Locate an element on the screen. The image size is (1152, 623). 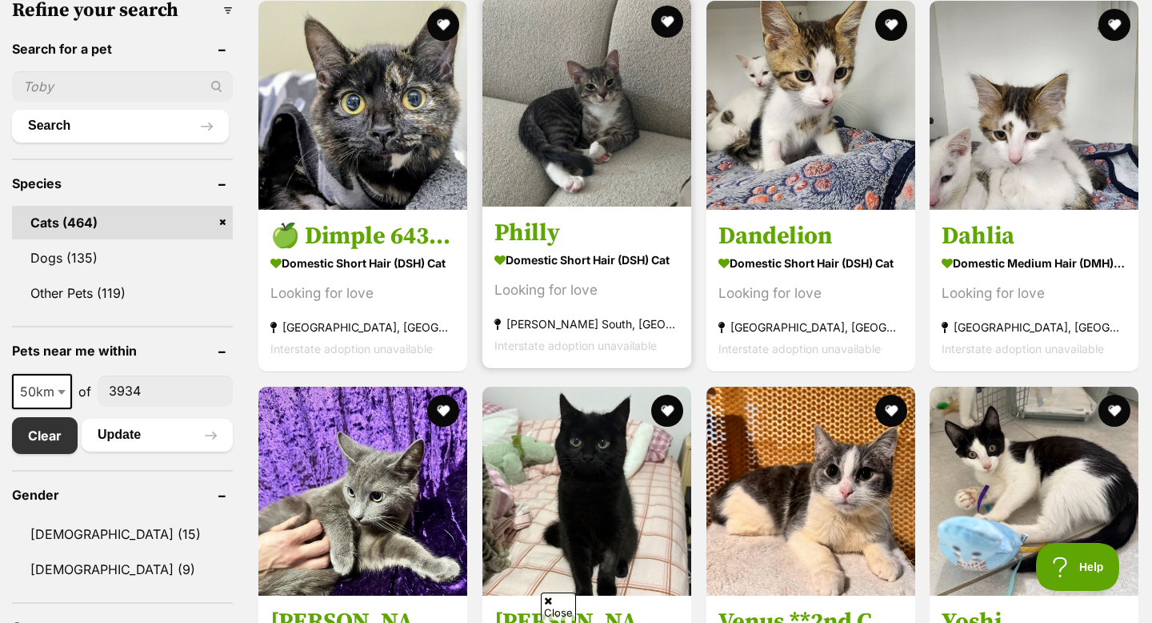
a: Other Pets (119) is located at coordinates (122, 293).